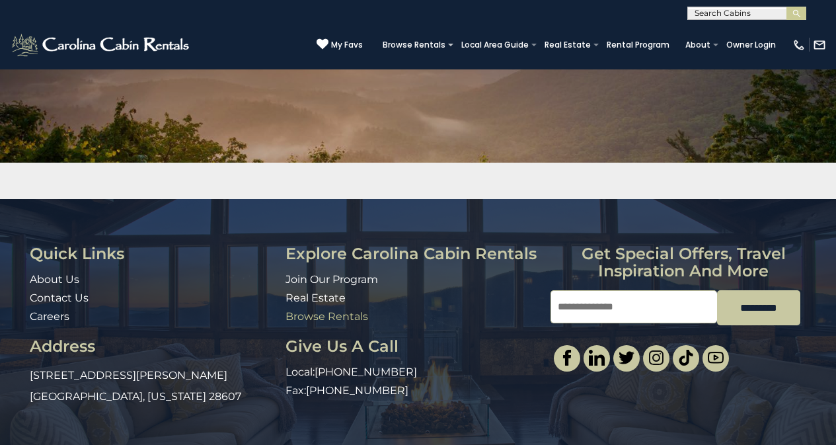 The height and width of the screenshot is (445, 836). Describe the element at coordinates (567, 357) in the screenshot. I see `img: facebook-single.svg` at that location.